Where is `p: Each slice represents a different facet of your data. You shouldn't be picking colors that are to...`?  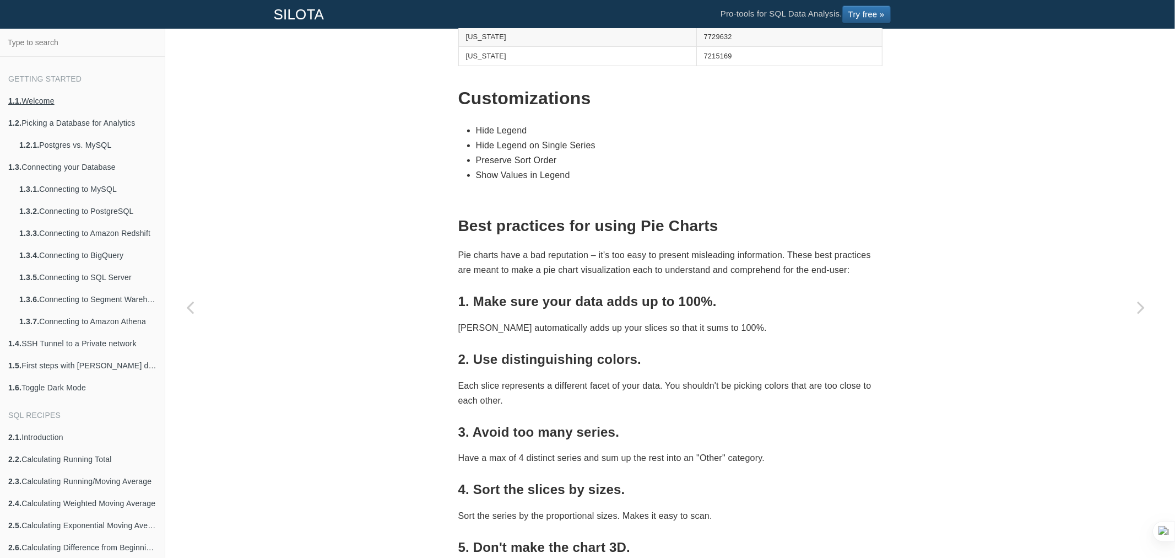
p: Each slice represents a different facet of your data. You shouldn't be picking colors that are to... is located at coordinates (670, 393).